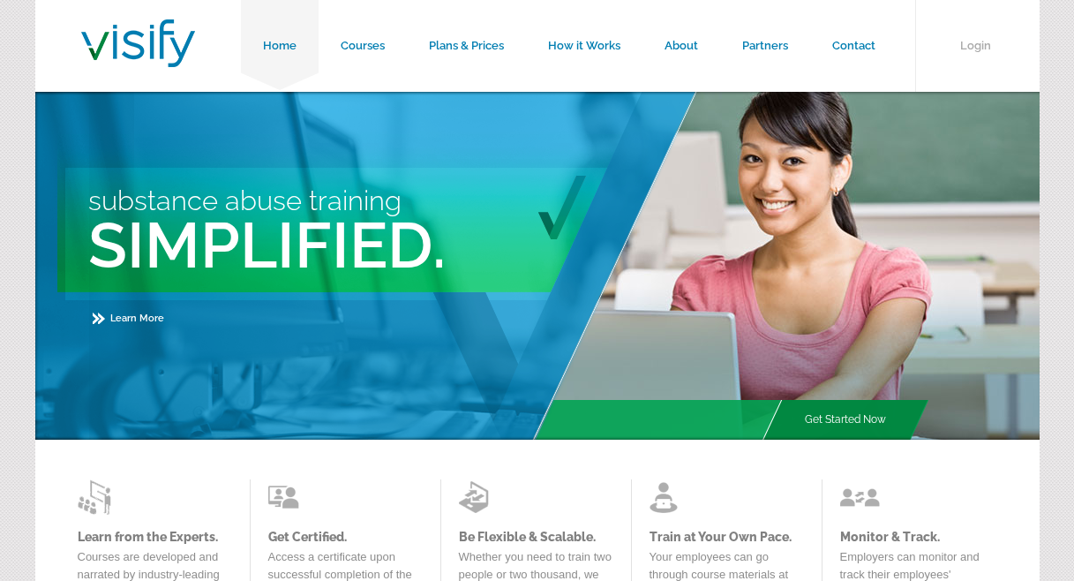 This screenshot has height=581, width=1074. I want to click on img: Visify Training, so click(138, 43).